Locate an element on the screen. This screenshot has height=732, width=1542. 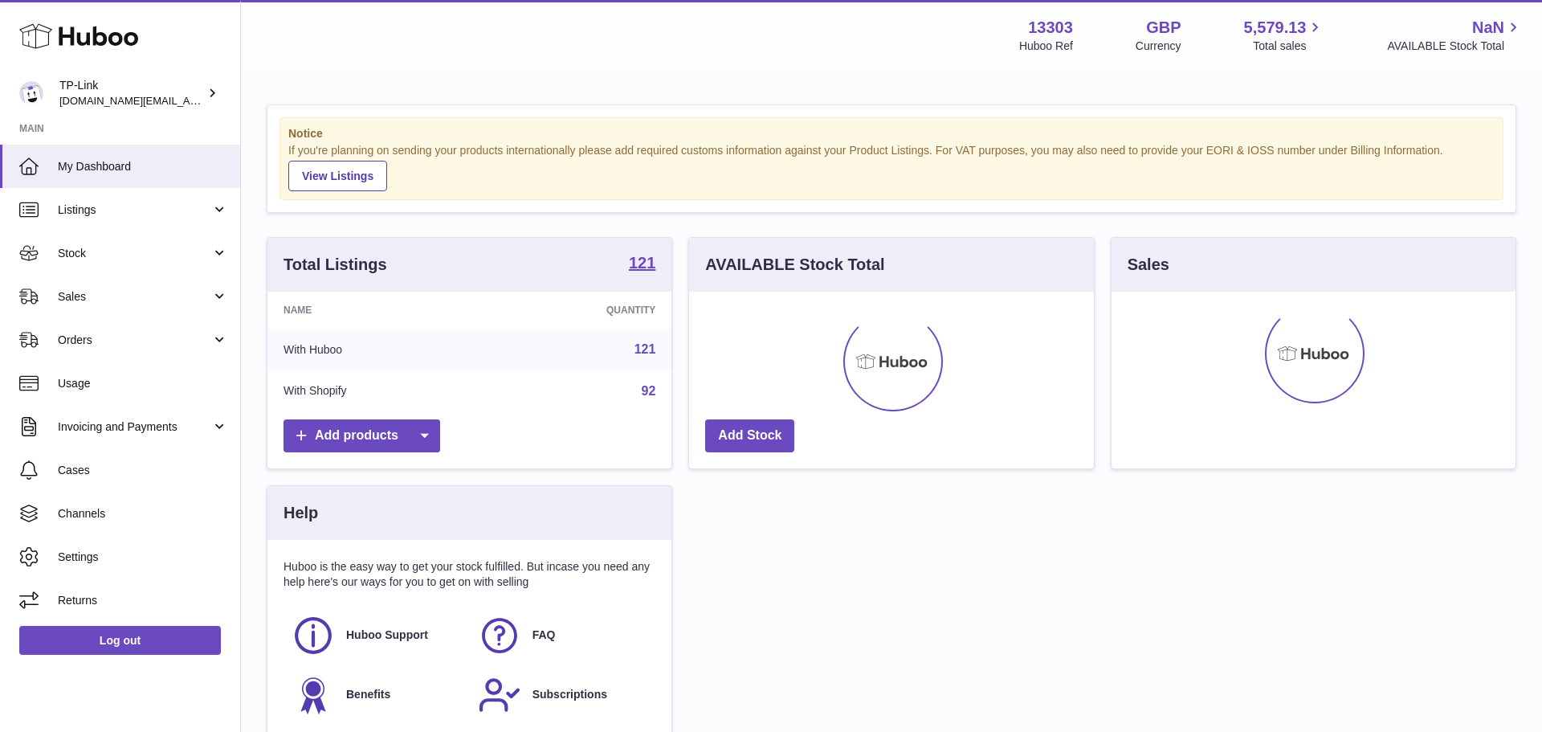
a: 5,579.13 Total sales is located at coordinates (1284, 35).